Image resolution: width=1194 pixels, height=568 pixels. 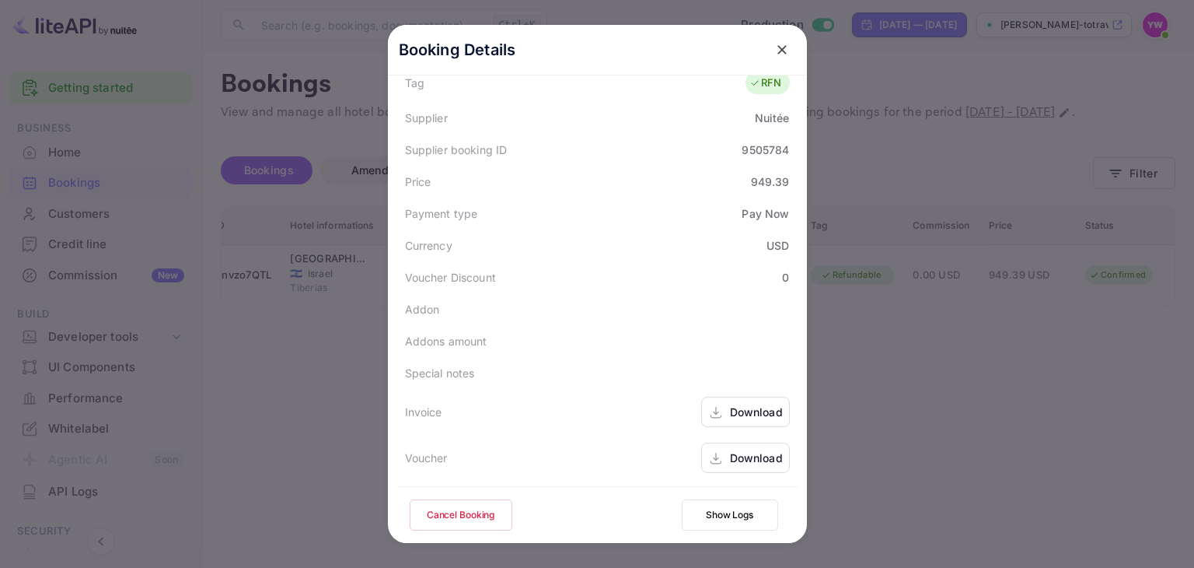 I want to click on div: Nuitée, so click(x=772, y=117).